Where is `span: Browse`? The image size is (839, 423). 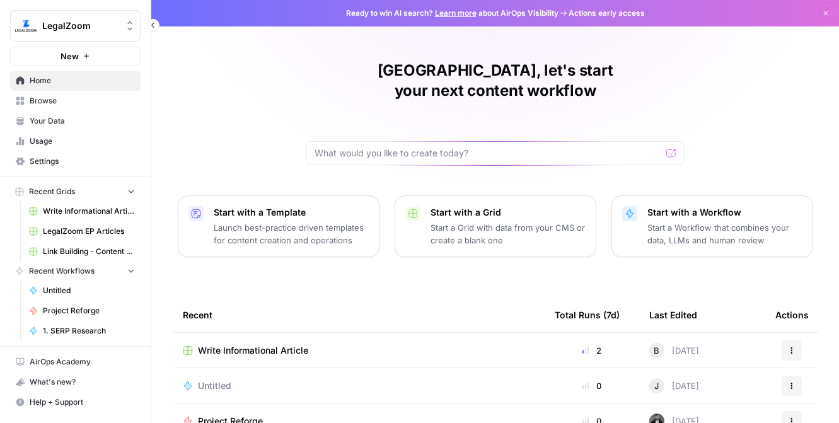 span: Browse is located at coordinates (82, 101).